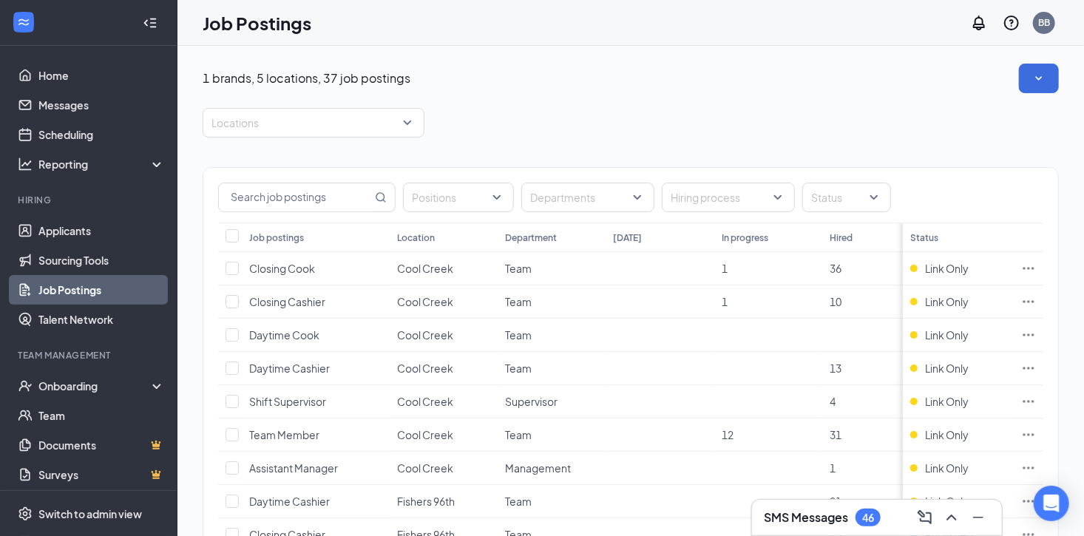 This screenshot has width=1084, height=536. What do you see at coordinates (284, 335) in the screenshot?
I see `span: Daytime Cook` at bounding box center [284, 335].